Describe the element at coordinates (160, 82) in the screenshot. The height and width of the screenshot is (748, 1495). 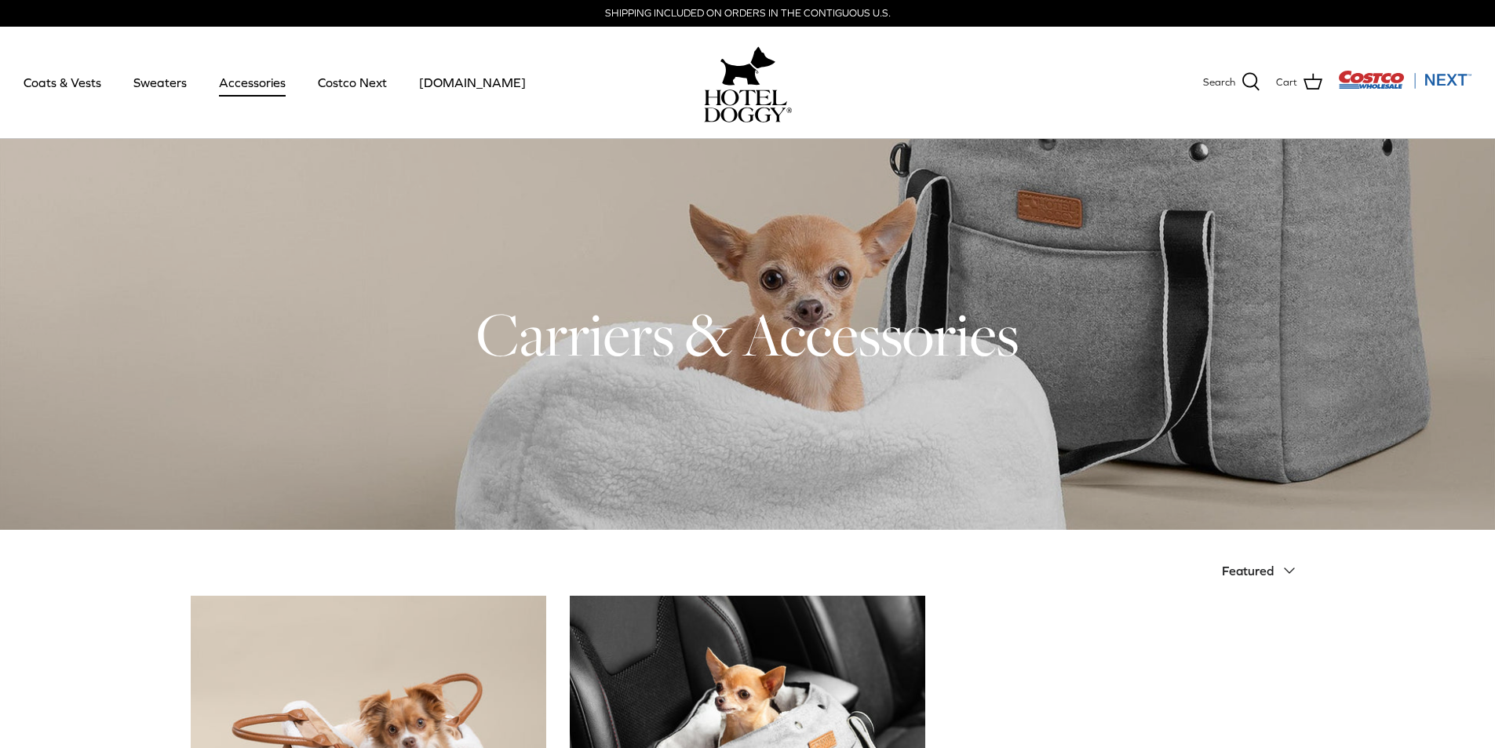
I see `a: Sweaters` at that location.